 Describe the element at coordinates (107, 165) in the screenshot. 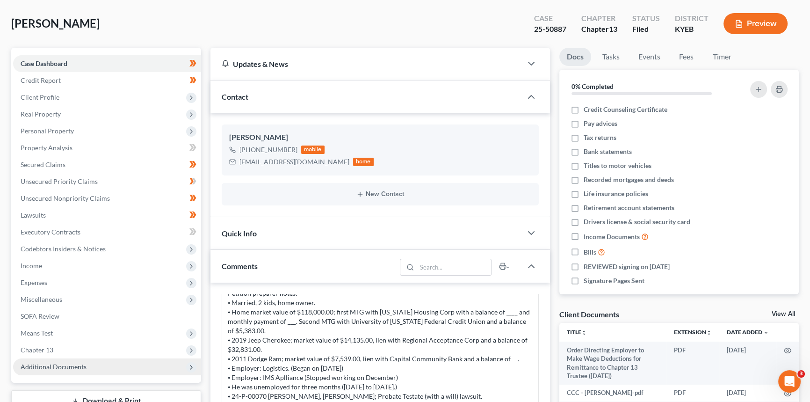

I see `a: Secured Claims` at that location.